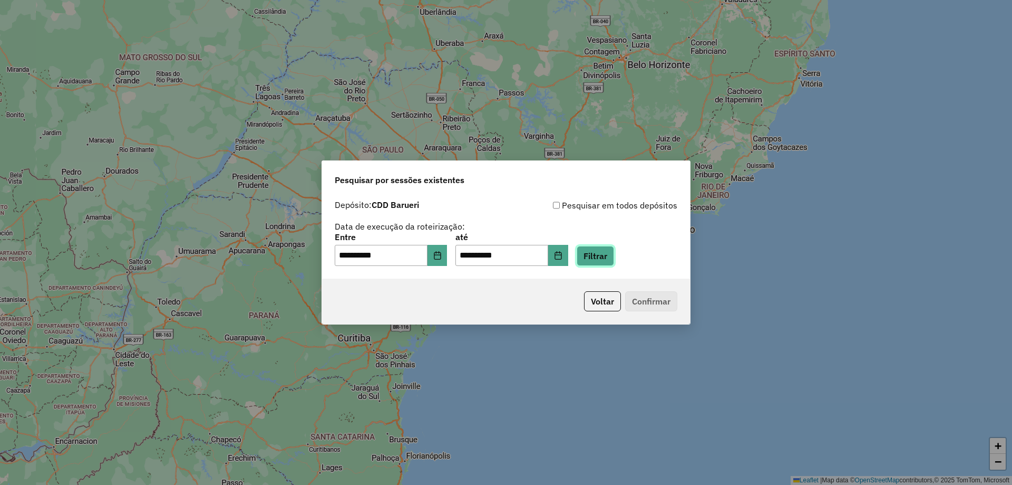  What do you see at coordinates (511, 237) in the screenshot?
I see `label: até` at bounding box center [511, 237].